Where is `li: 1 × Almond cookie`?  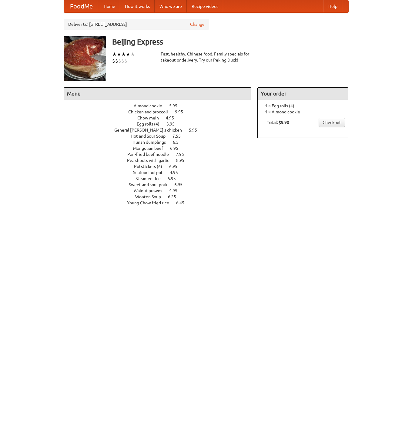 li: 1 × Almond cookie is located at coordinates (303, 112).